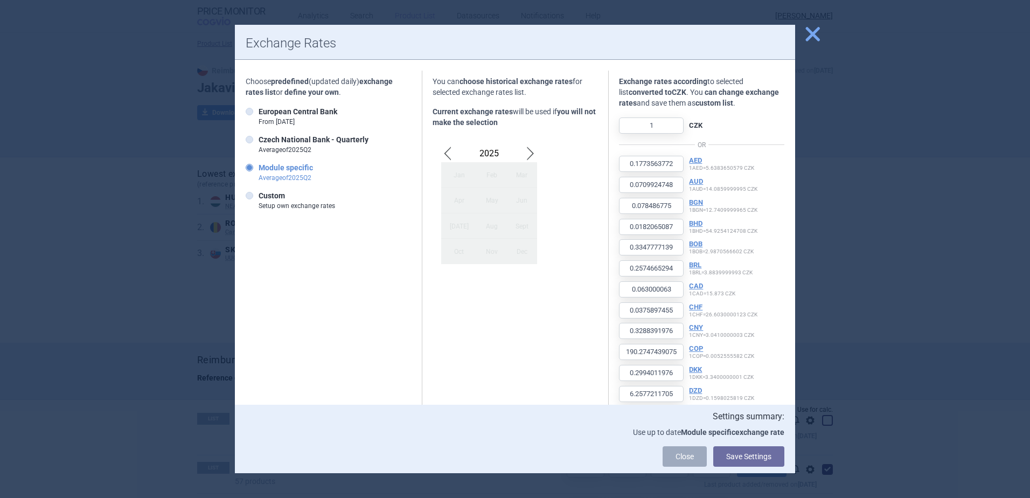  Describe the element at coordinates (721, 394) in the screenshot. I see `p: 1 DZD = 0.1598025819 CZK` at that location.